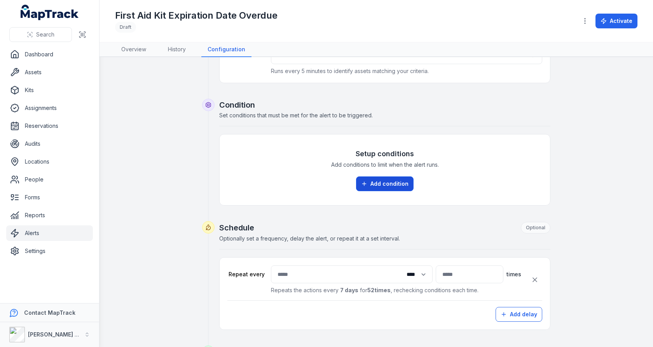 This screenshot has width=653, height=347. I want to click on a: People, so click(49, 180).